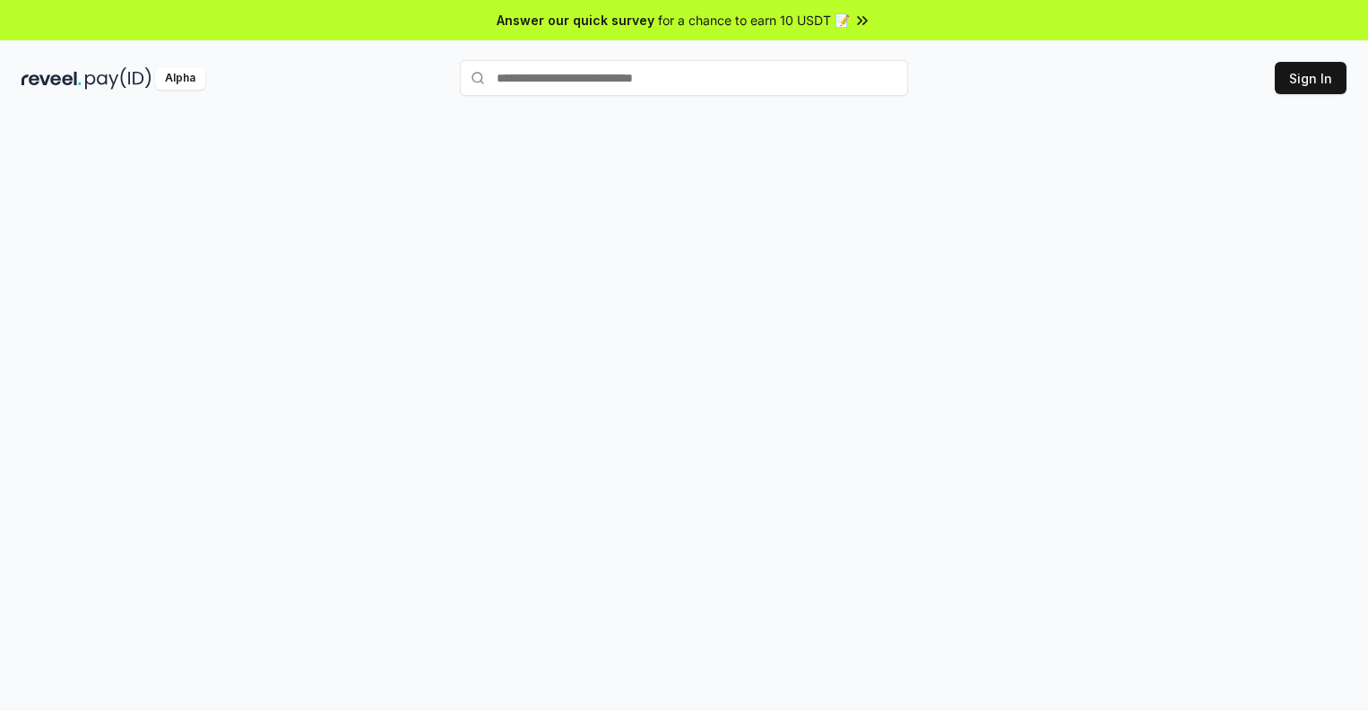 The height and width of the screenshot is (711, 1368). Describe the element at coordinates (754, 20) in the screenshot. I see `span: for a chance to earn 10 USDT 📝` at that location.